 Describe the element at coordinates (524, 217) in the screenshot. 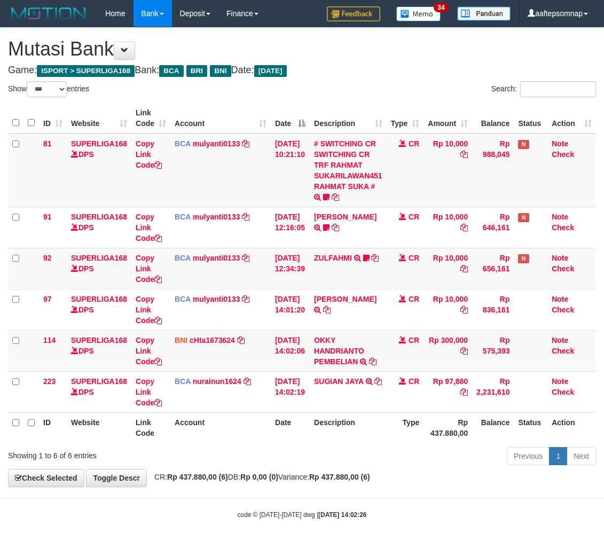

I see `span: Has Note` at that location.